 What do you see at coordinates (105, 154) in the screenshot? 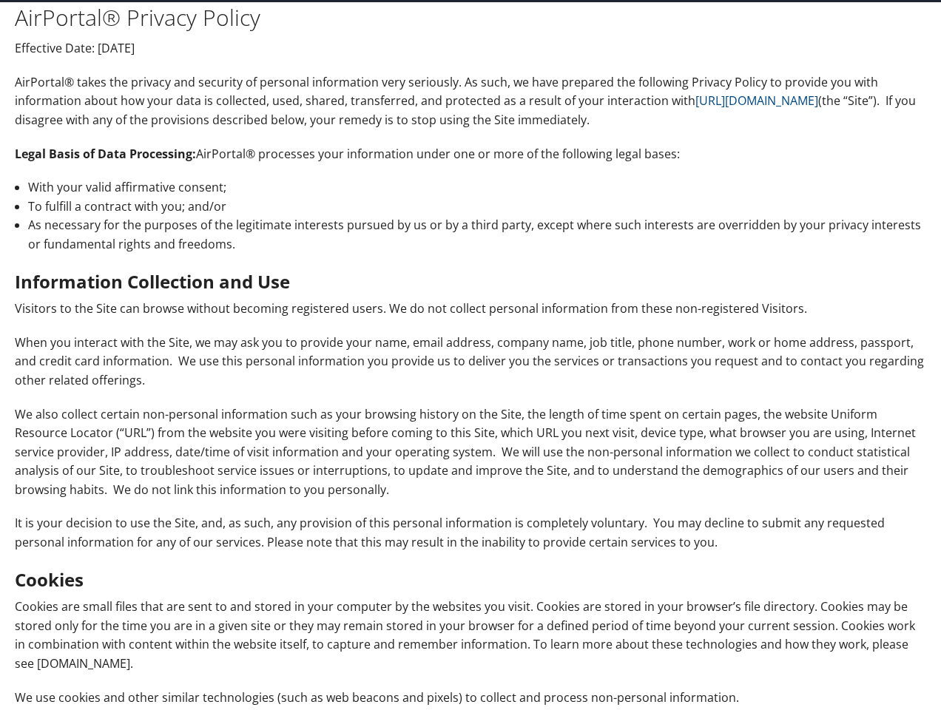
I see `strong: Legal Basis of Data Processing:` at bounding box center [105, 154].